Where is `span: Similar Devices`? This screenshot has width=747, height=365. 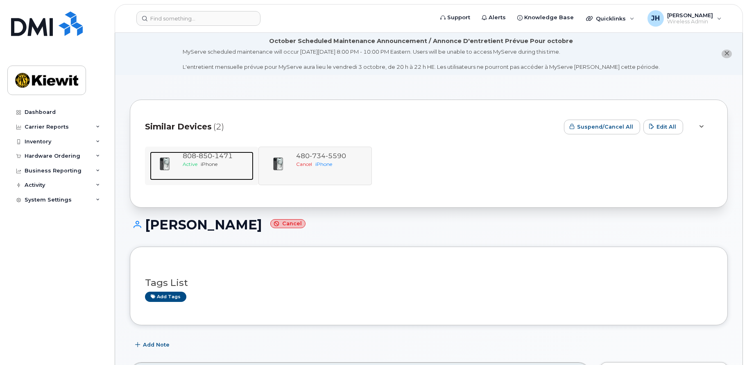 span: Similar Devices is located at coordinates (178, 126).